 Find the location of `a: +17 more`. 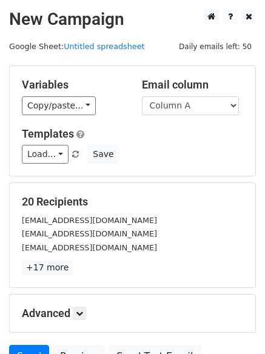

a: +17 more is located at coordinates (47, 267).